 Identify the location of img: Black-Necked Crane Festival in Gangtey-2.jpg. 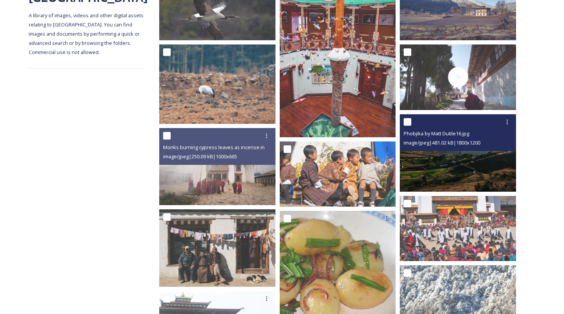
(457, 228).